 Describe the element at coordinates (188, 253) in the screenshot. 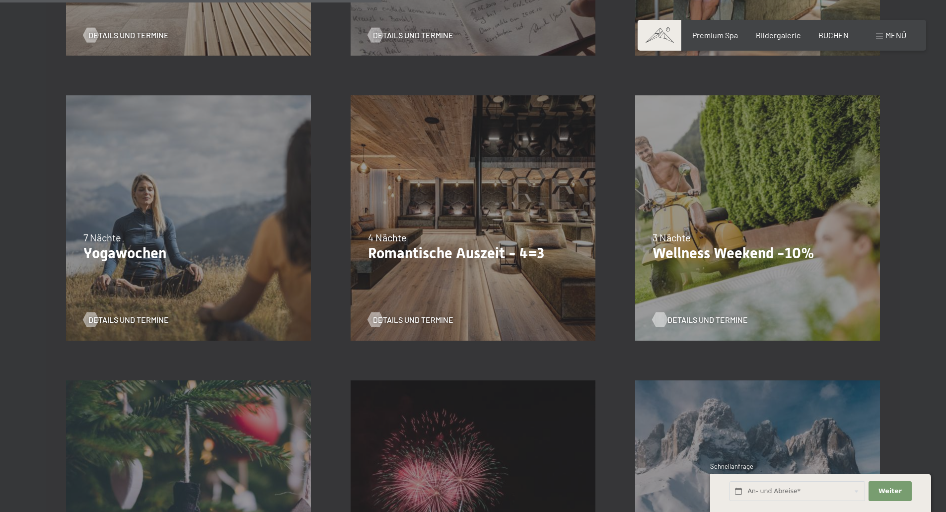

I see `p: Yogawochen` at that location.